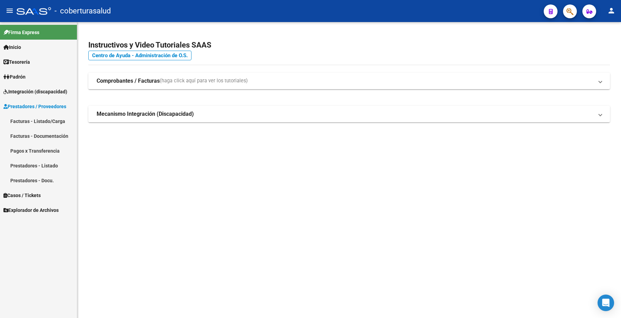 The width and height of the screenshot is (621, 318). Describe the element at coordinates (10, 11) in the screenshot. I see `mat-icon: menu` at that location.